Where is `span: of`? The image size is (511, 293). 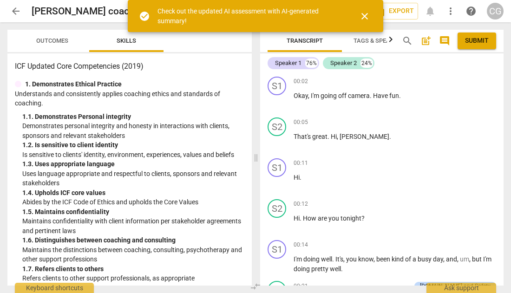 span: of is located at coordinates (409, 259).